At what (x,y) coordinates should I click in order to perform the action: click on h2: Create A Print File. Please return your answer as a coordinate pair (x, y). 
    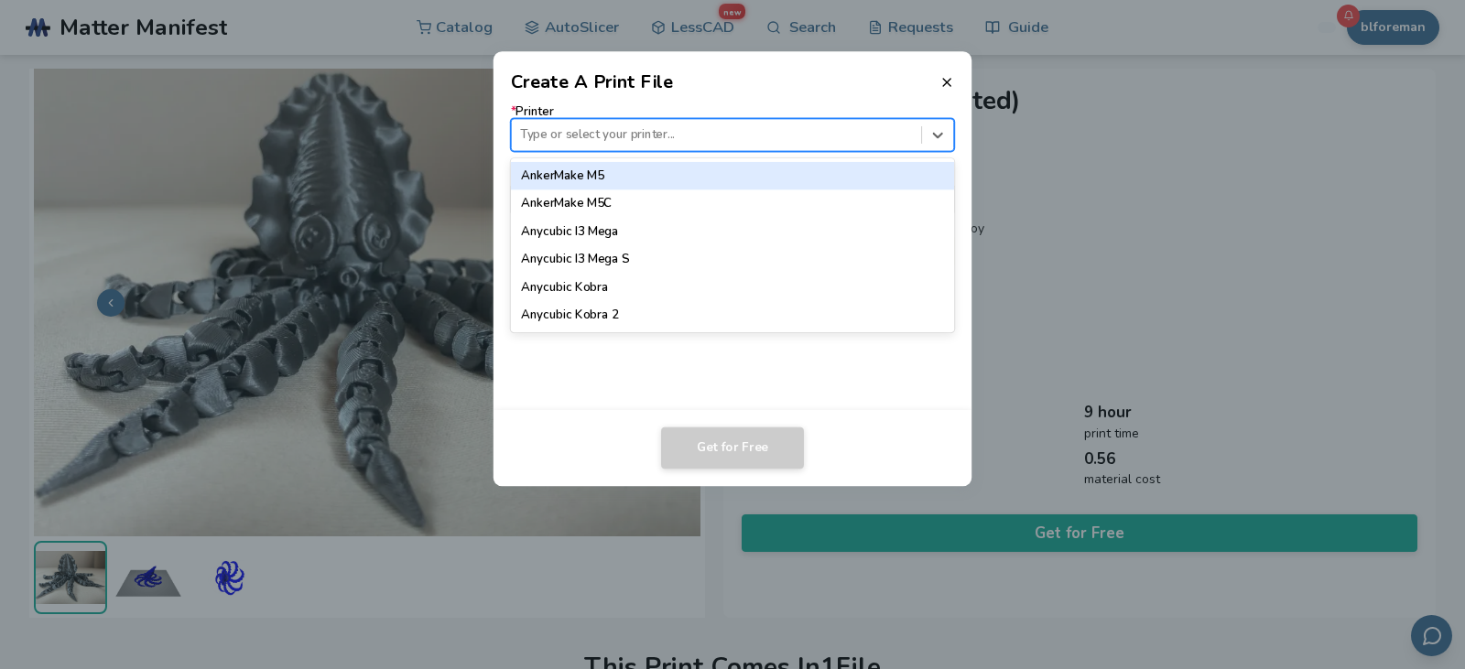
    Looking at the image, I should click on (592, 81).